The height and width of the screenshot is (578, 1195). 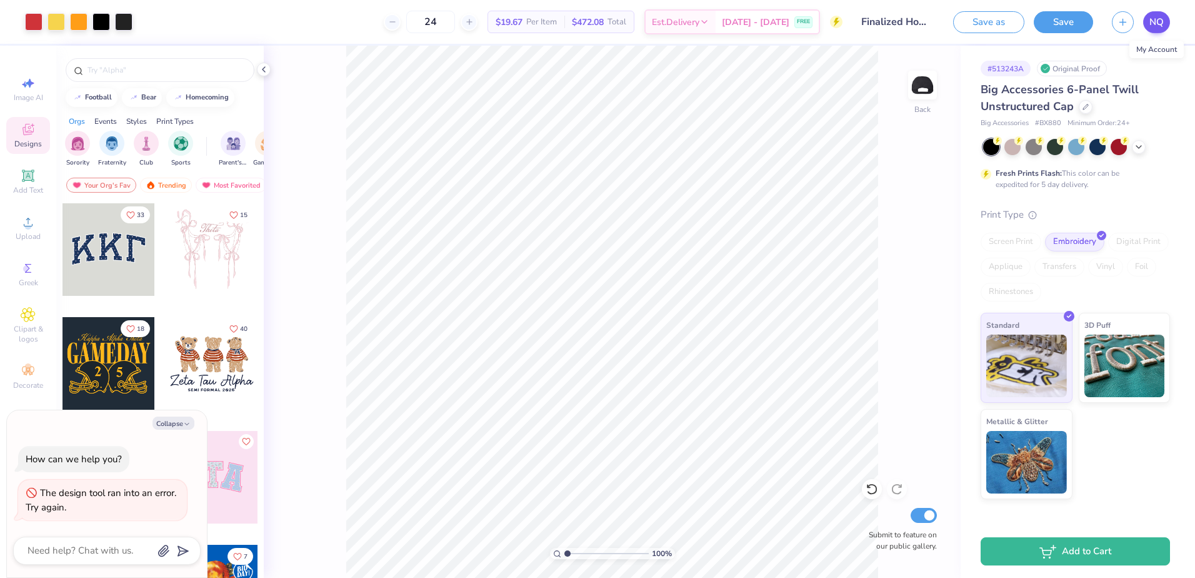 I want to click on div: bear, so click(x=149, y=97).